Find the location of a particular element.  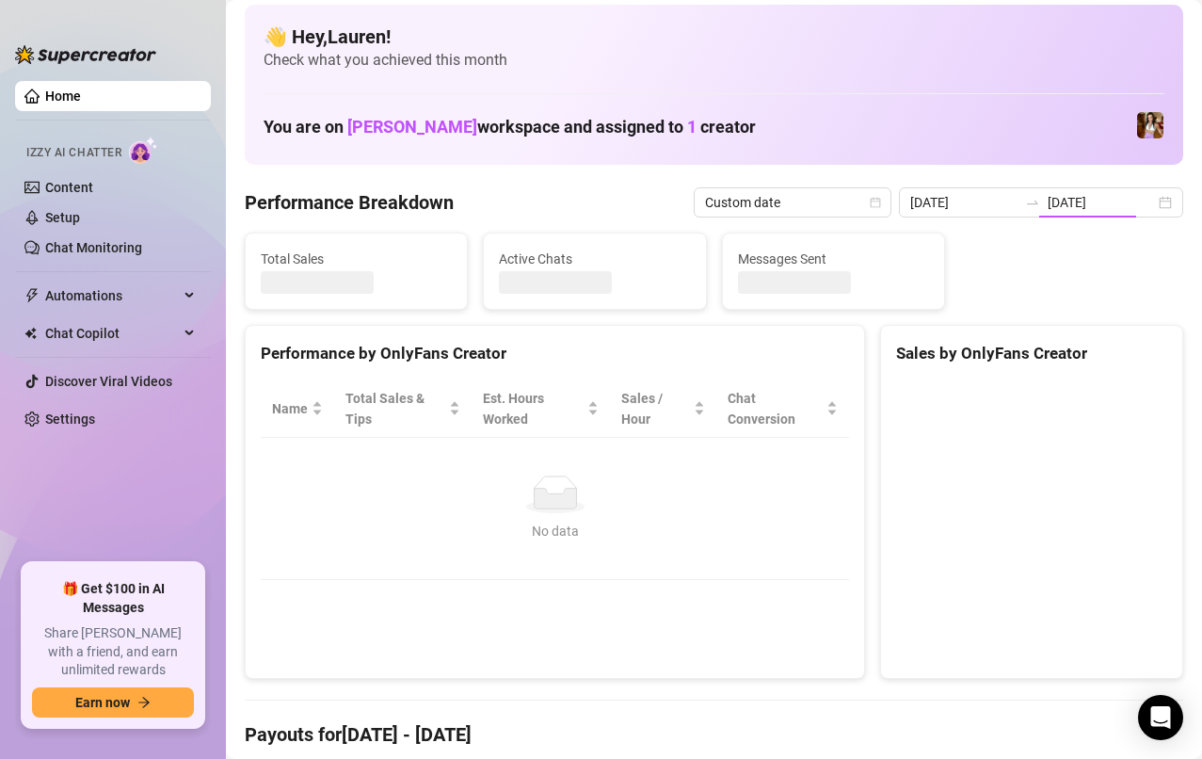

a: Settings is located at coordinates (70, 419).